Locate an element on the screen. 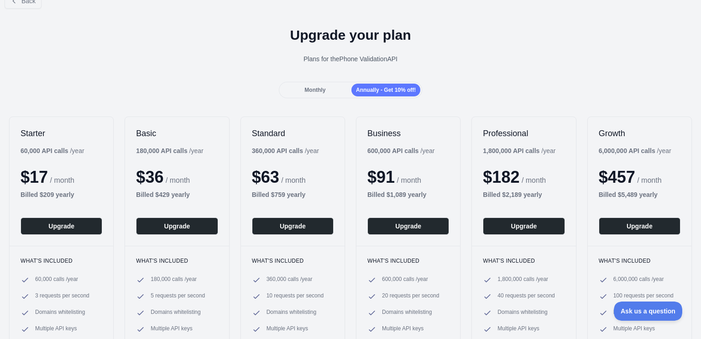 Image resolution: width=701 pixels, height=339 pixels. b: Billed $ 2,189 yearly is located at coordinates (512, 195).